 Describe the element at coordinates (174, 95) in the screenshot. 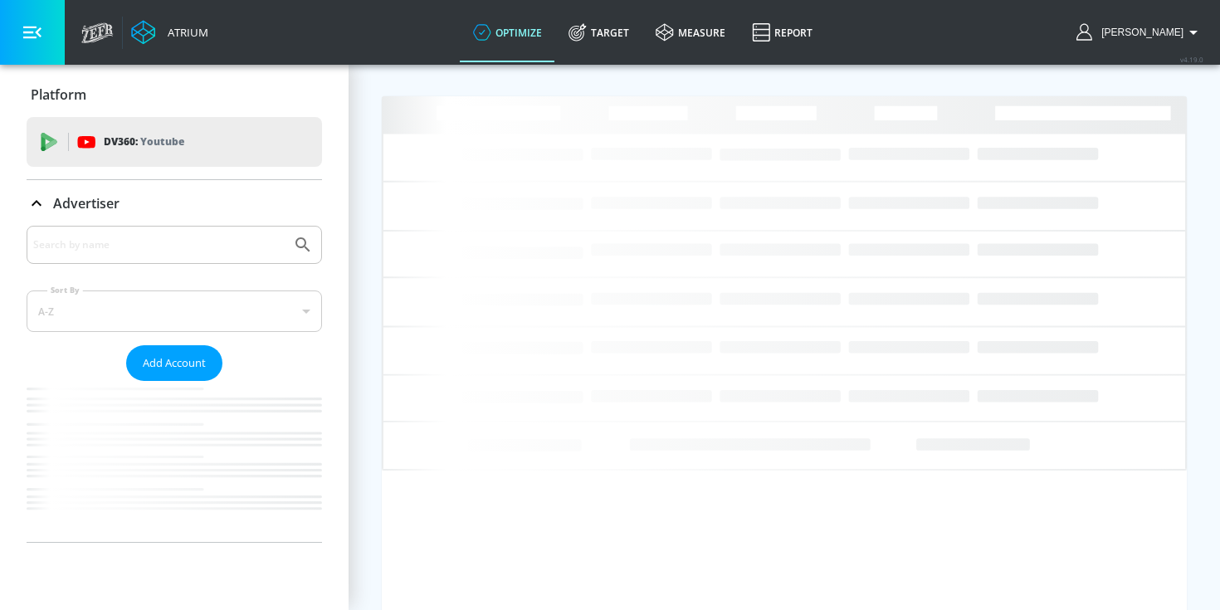

I see `div: Platform` at that location.